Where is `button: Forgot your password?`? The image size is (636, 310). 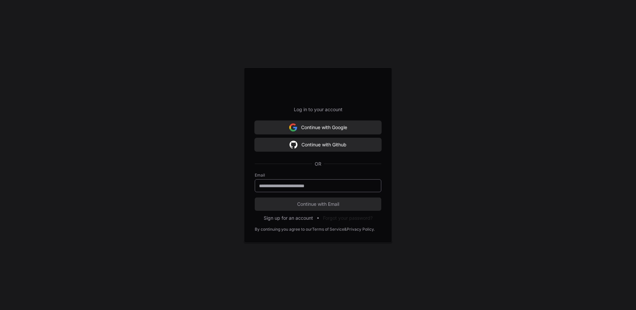 button: Forgot your password? is located at coordinates (348, 218).